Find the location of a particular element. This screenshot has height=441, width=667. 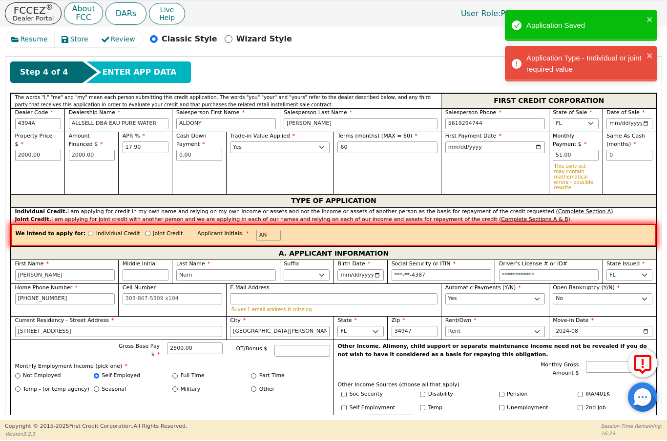

p: Primary is located at coordinates (495, 13).